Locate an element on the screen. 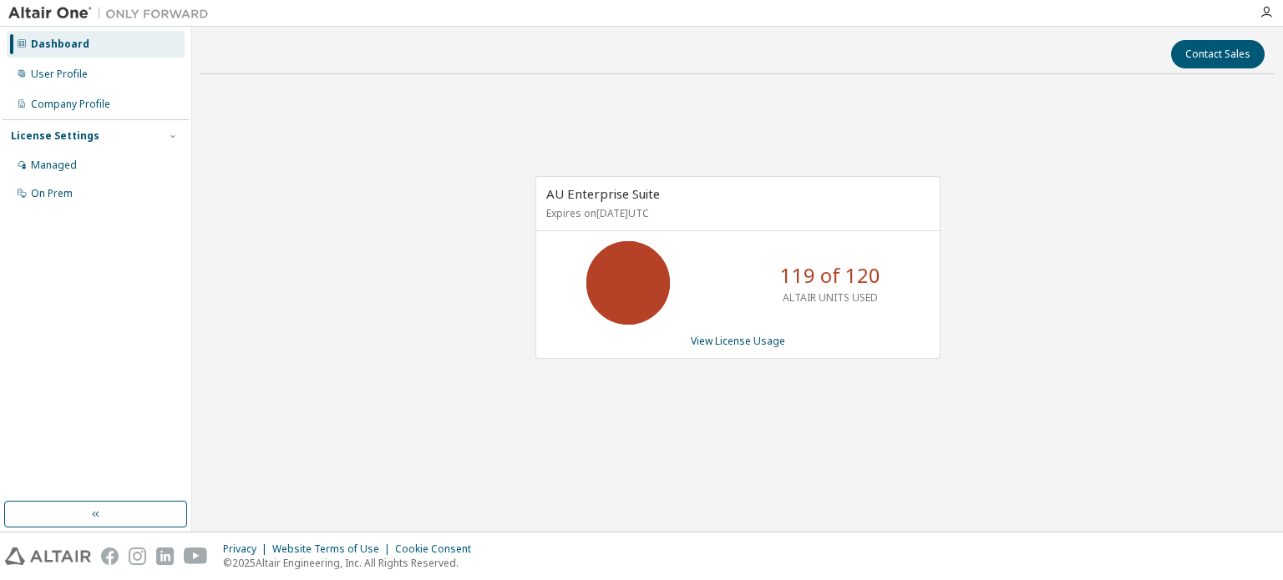 The width and height of the screenshot is (1283, 580). img: facebook.svg is located at coordinates (109, 556).